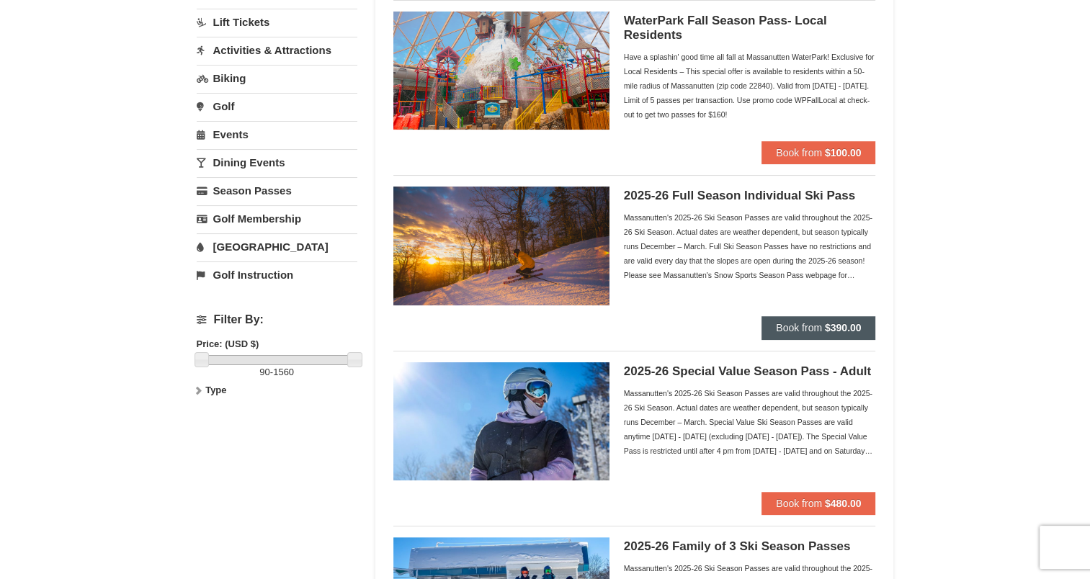 The image size is (1090, 579). I want to click on a: Activities & Attractions, so click(277, 50).